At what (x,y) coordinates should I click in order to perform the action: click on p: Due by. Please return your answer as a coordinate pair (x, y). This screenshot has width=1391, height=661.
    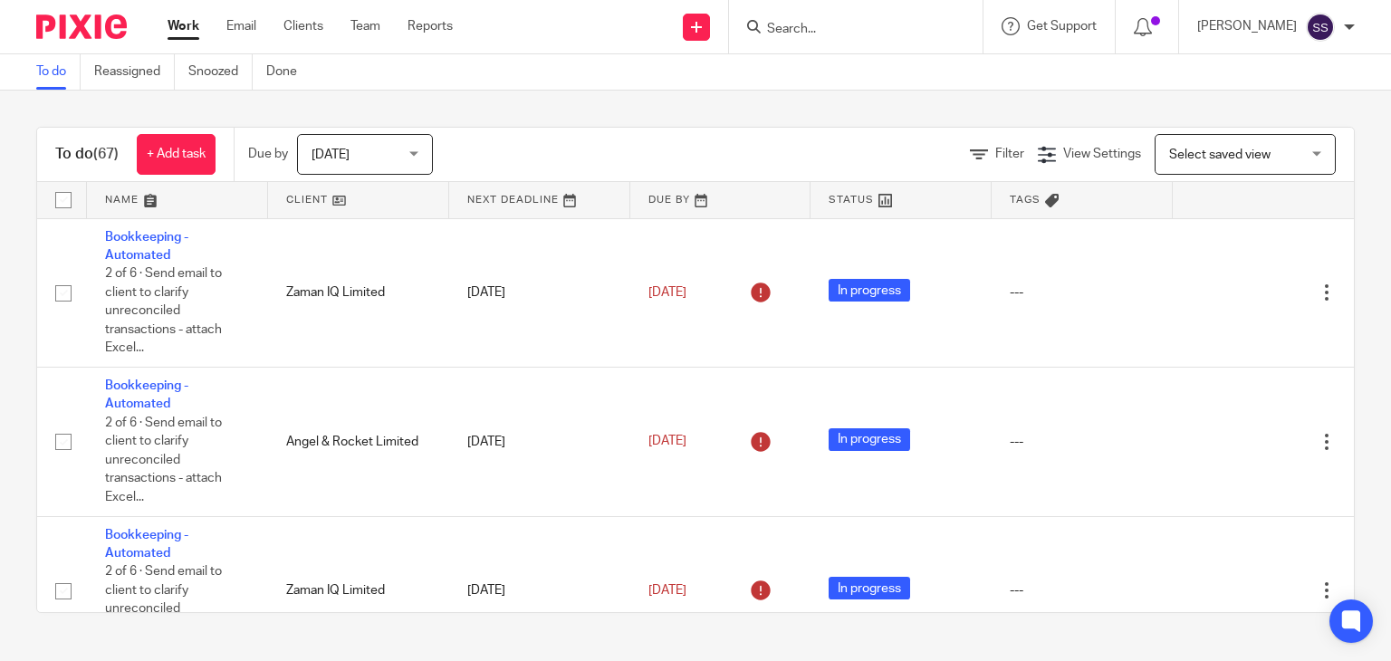
    Looking at the image, I should click on (268, 154).